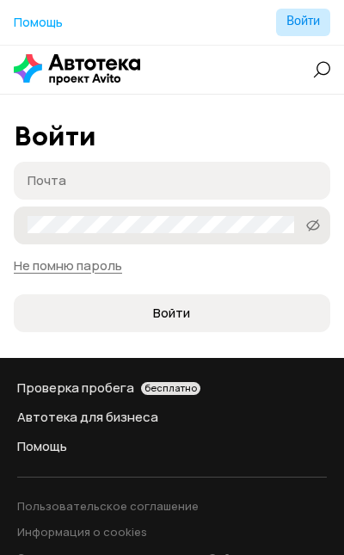 This screenshot has width=344, height=555. What do you see at coordinates (38, 21) in the screenshot?
I see `span: Помощь` at bounding box center [38, 21].